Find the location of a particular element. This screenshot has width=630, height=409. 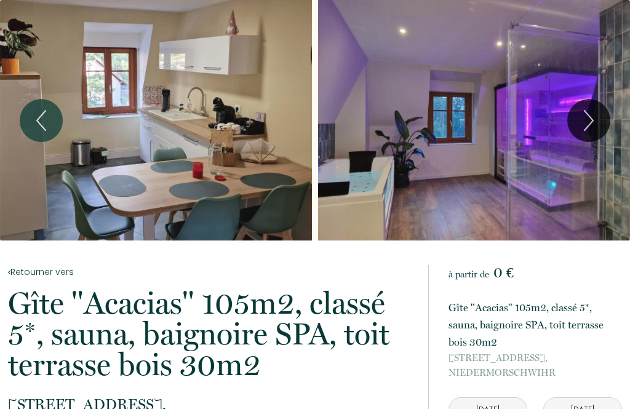

p: NIEDERMORSCHWIHR is located at coordinates (536, 366).